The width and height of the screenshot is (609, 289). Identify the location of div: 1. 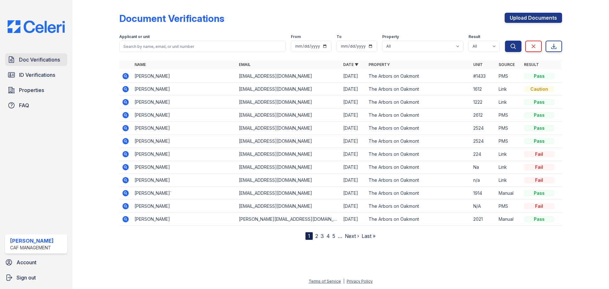
(309, 236).